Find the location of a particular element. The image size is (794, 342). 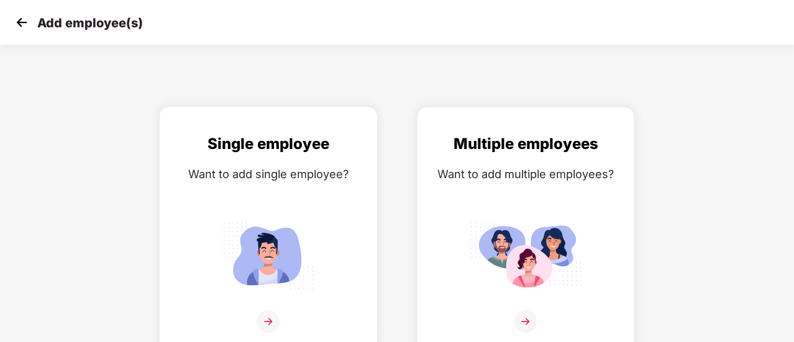

div: Want to add single employee? is located at coordinates (268, 174).